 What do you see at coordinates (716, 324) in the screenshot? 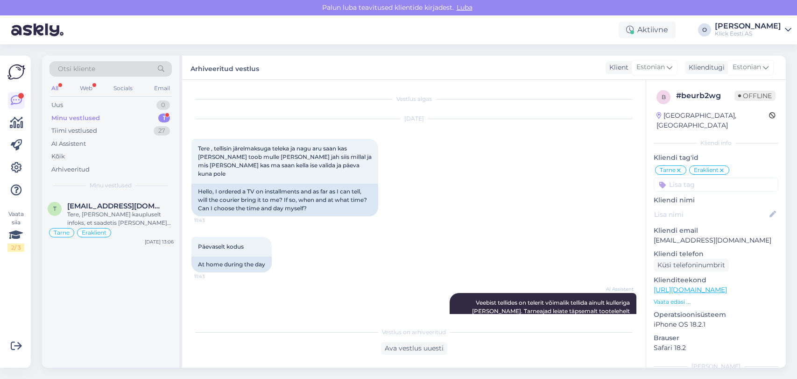
I see `p: iPhone OS 18.2.1` at bounding box center [716, 324].